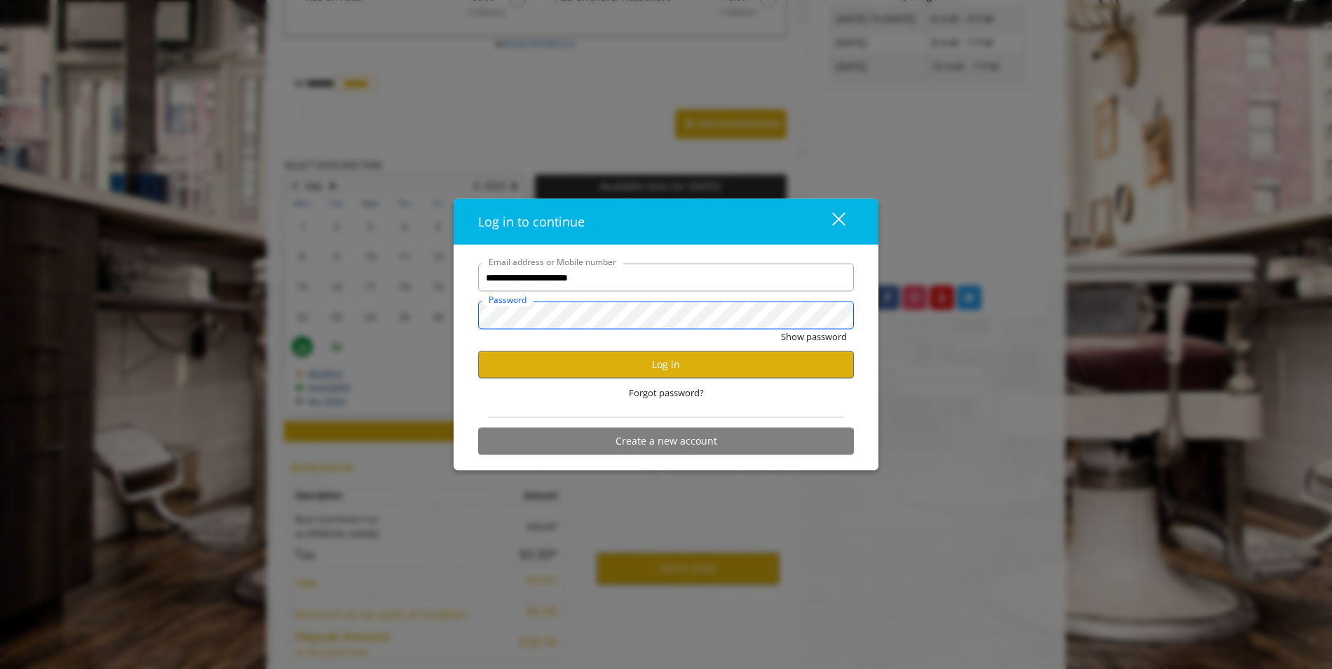 The image size is (1332, 669). Describe the element at coordinates (830, 221) in the screenshot. I see `button: close dialog` at that location.